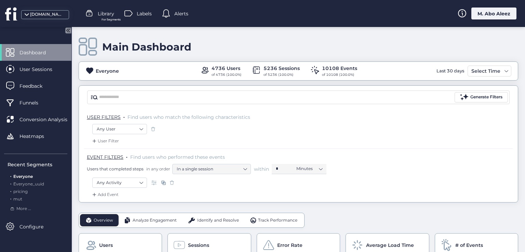  What do you see at coordinates (120, 183) in the screenshot?
I see `nz-select-item: Any Activity` at bounding box center [120, 183].